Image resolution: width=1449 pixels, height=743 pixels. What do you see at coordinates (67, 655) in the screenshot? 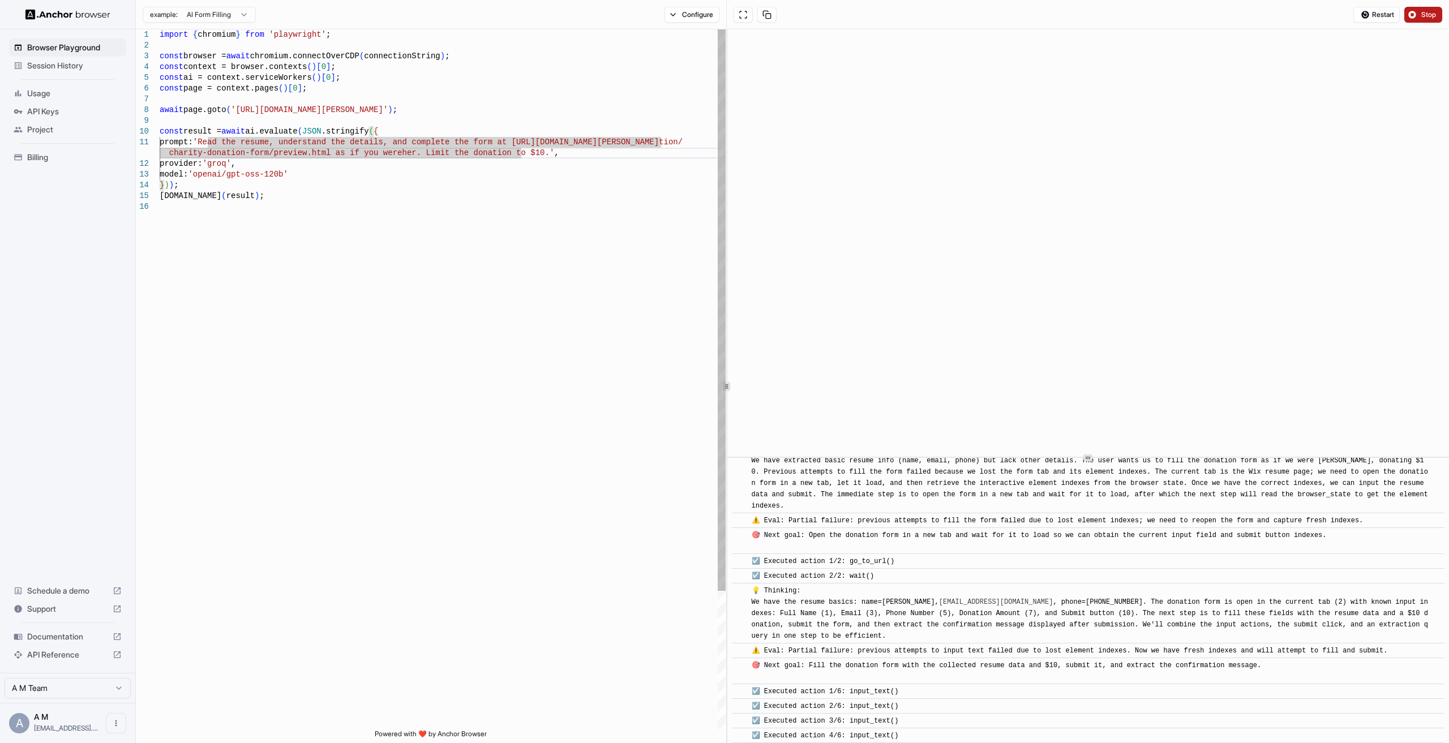
I see `span: API Reference` at bounding box center [67, 655].